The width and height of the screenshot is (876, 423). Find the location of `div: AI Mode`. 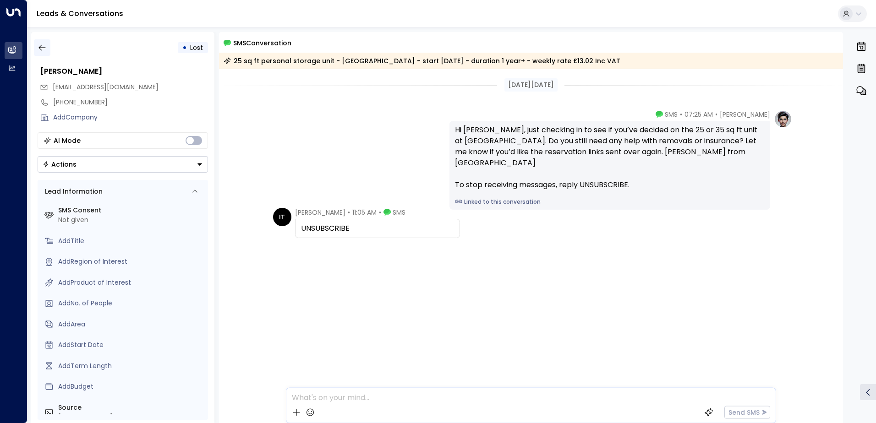

div: AI Mode is located at coordinates (67, 141).